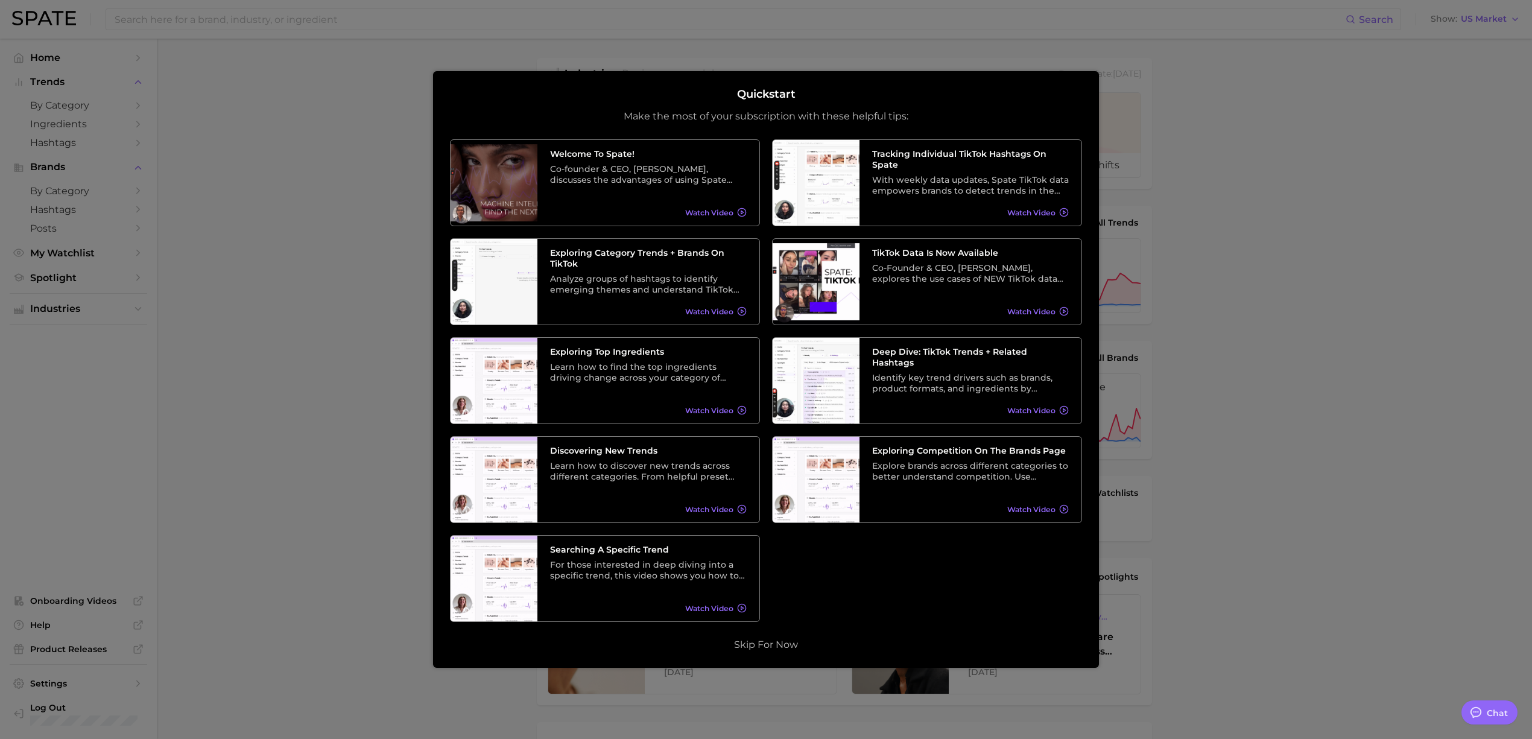  Describe the element at coordinates (927, 480) in the screenshot. I see `a: Exploring Competition on the Brands PageExplore brands across different categories to better unde...` at that location.